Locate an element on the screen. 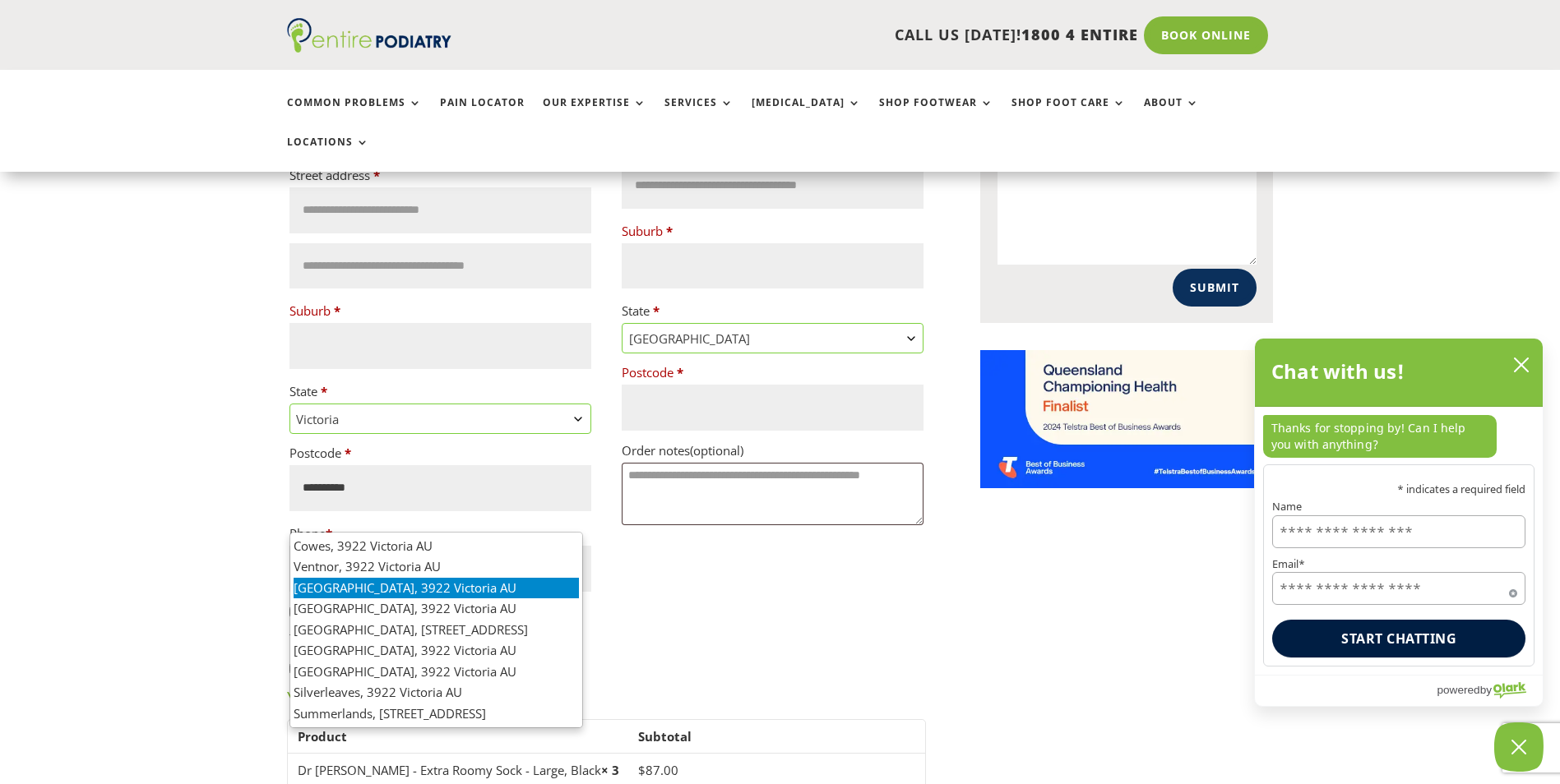 Image resolution: width=1560 pixels, height=784 pixels. span: powered is located at coordinates (1458, 690).